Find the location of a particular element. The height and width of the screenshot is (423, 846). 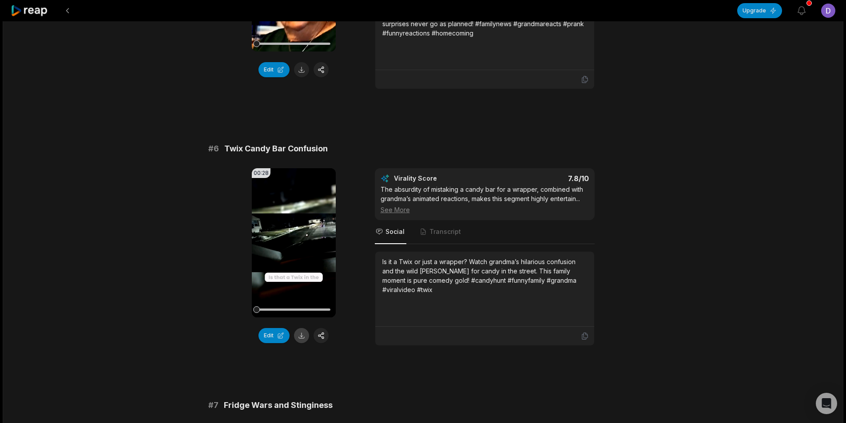

span: Transcript is located at coordinates (445, 232).